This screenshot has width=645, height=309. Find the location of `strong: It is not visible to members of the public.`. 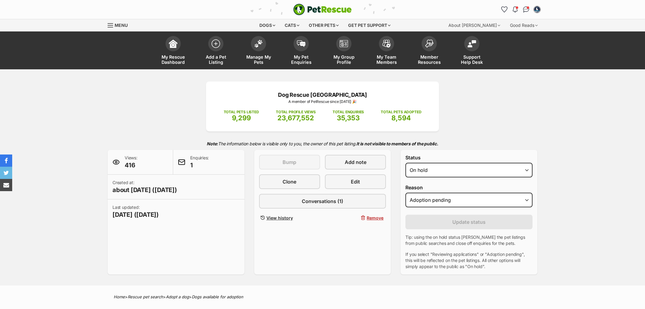

strong: It is not visible to members of the public. is located at coordinates (397, 143).